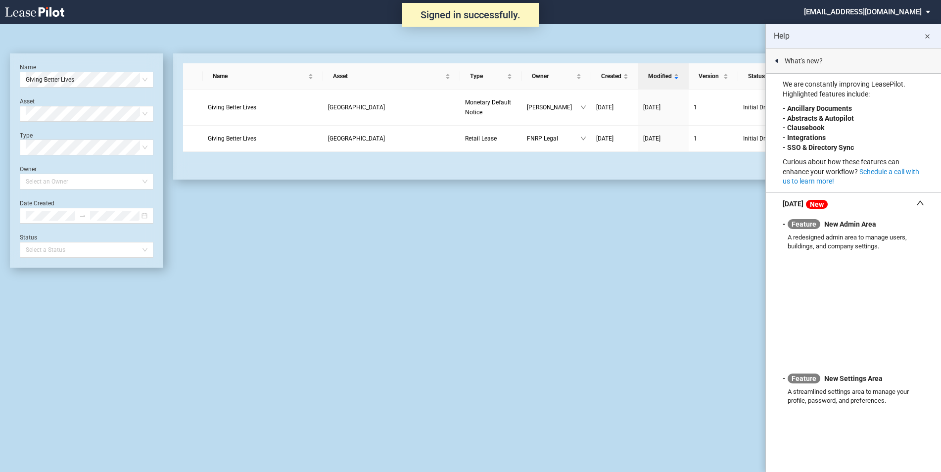 Image resolution: width=941 pixels, height=472 pixels. I want to click on span: FNRP Legal, so click(554, 139).